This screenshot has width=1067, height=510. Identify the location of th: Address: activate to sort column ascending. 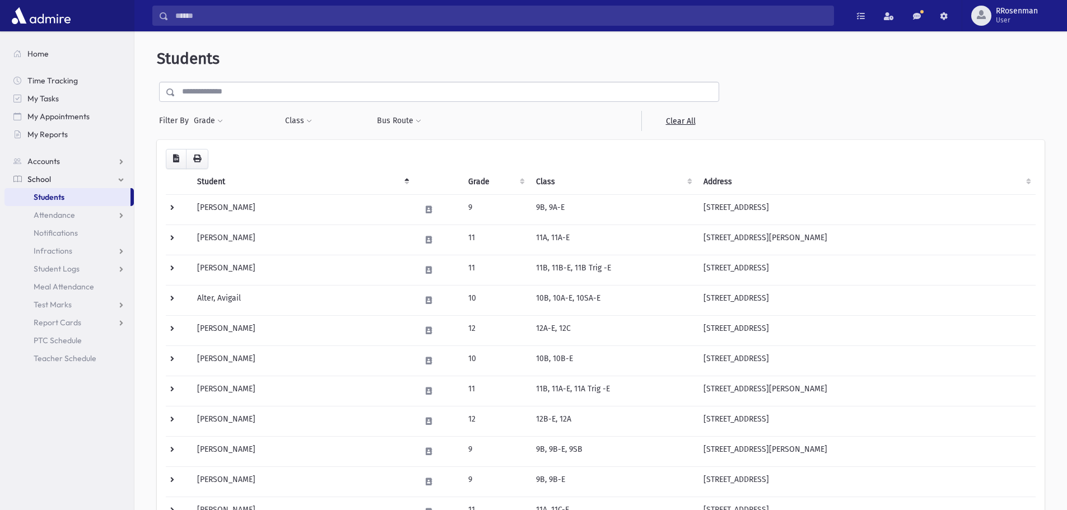
(866, 182).